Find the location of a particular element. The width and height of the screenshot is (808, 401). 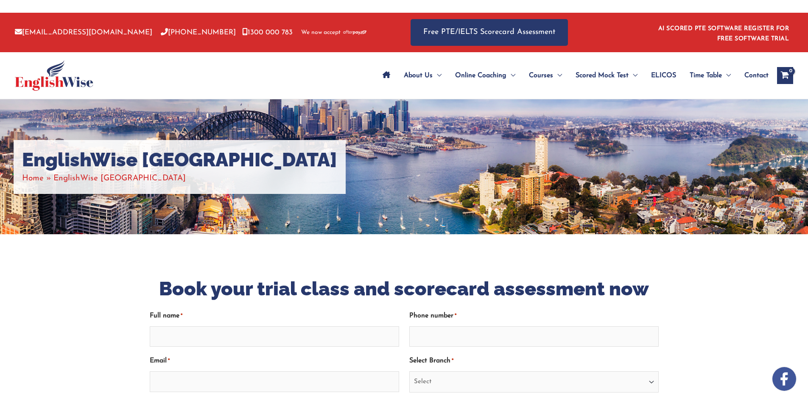

h2: Book your trial class and scorecard assessment now is located at coordinates (404, 289).